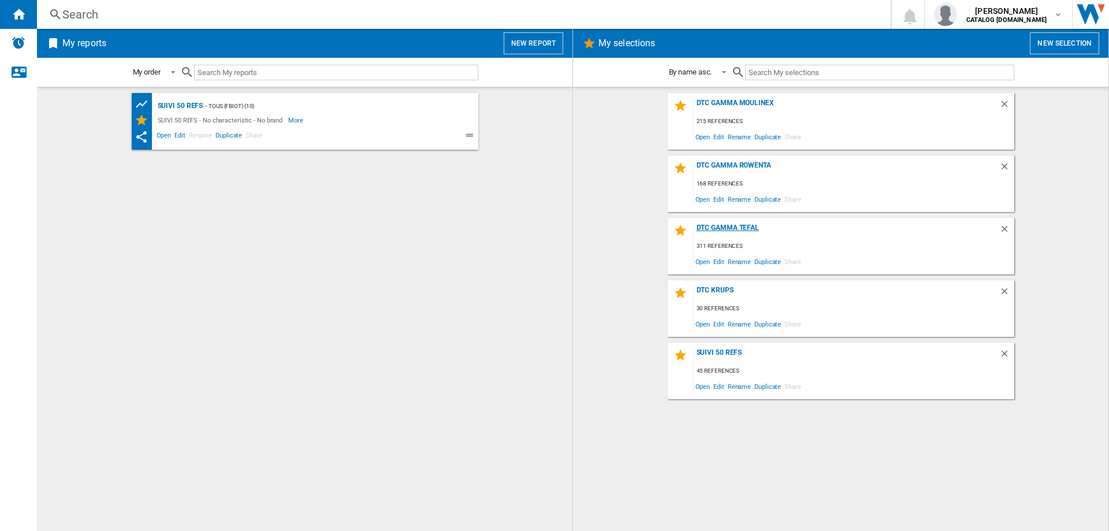  What do you see at coordinates (1064, 43) in the screenshot?
I see `button: New selection` at bounding box center [1064, 43].